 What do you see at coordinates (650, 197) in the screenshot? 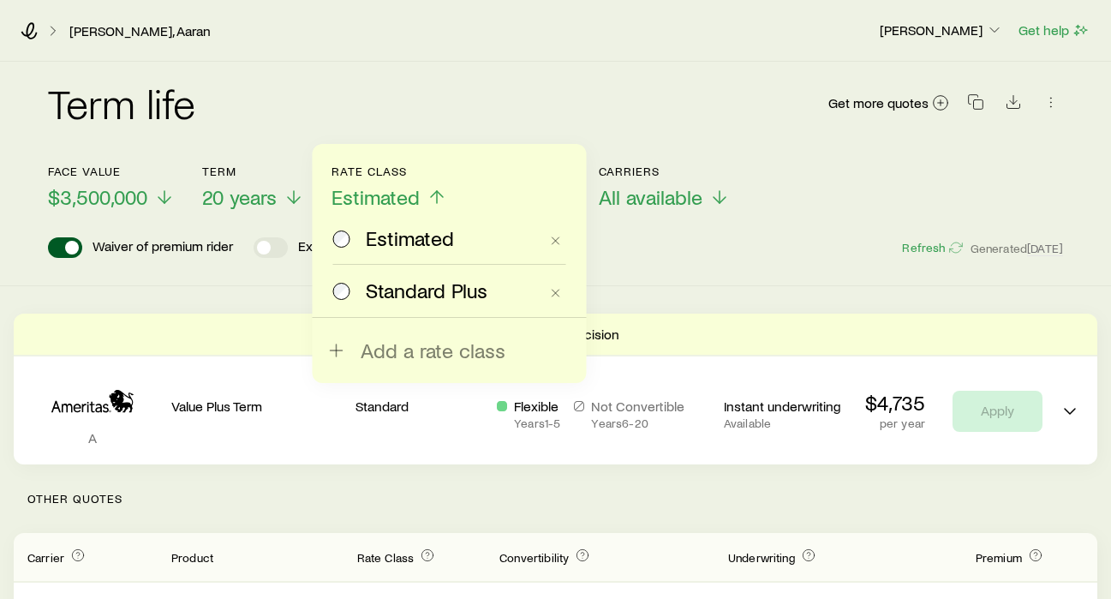
I see `span: All available` at bounding box center [650, 197].